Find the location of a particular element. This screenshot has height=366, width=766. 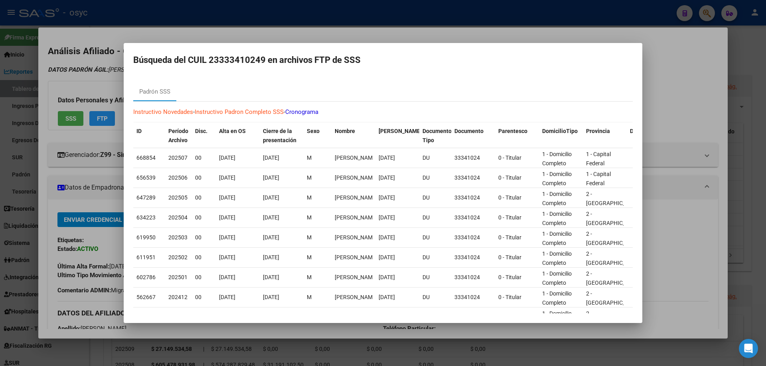

span: Provincia is located at coordinates (598, 131).